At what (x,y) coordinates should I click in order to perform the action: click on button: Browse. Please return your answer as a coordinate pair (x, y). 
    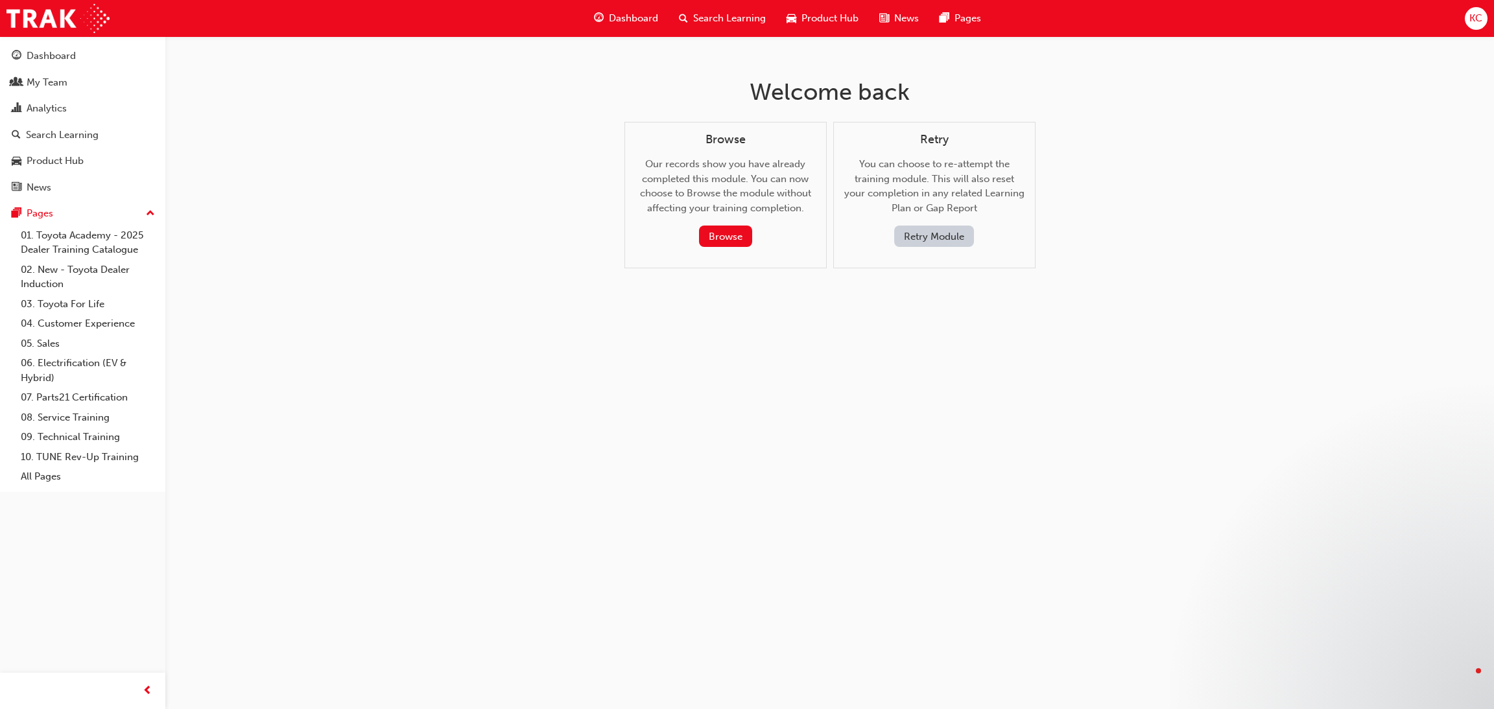
    Looking at the image, I should click on (726, 236).